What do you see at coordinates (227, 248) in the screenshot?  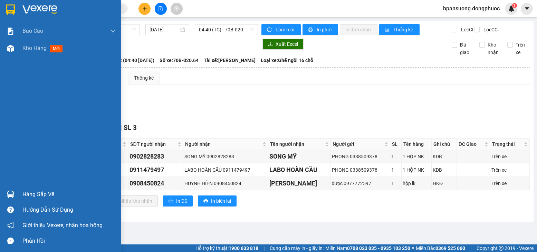 I see `span: Hỗ trợ kỹ thuật:` at bounding box center [227, 248].